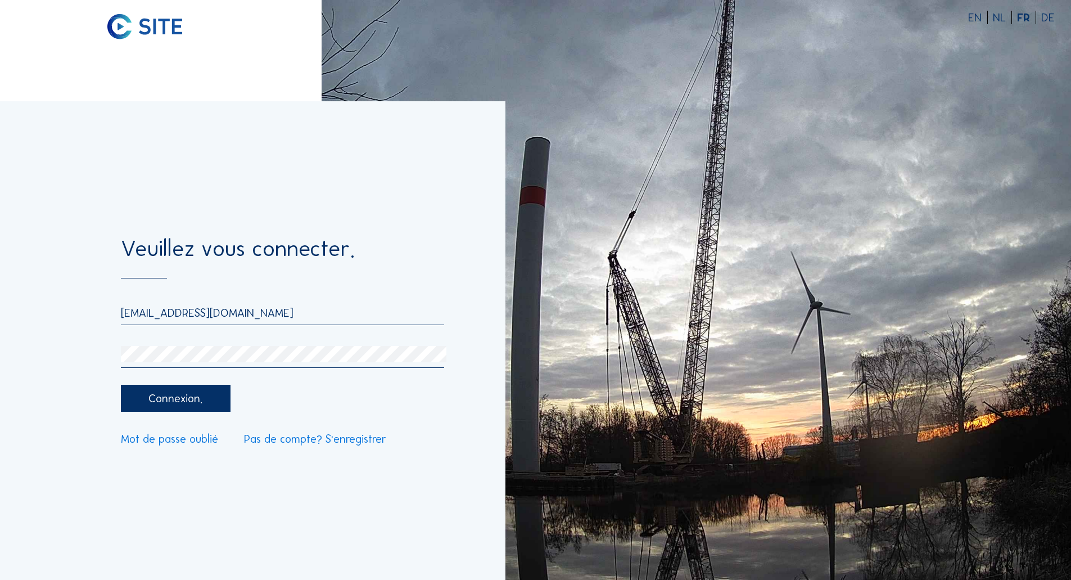  What do you see at coordinates (175, 398) in the screenshot?
I see `div: Connexion.` at bounding box center [175, 398].